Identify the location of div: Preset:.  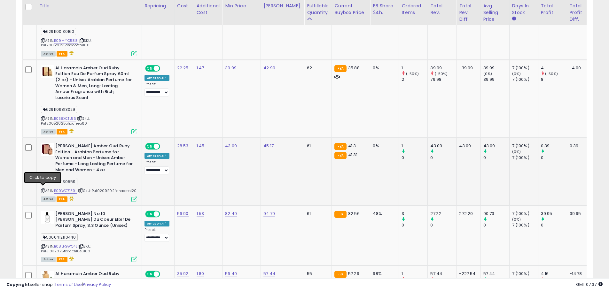
(157, 89).